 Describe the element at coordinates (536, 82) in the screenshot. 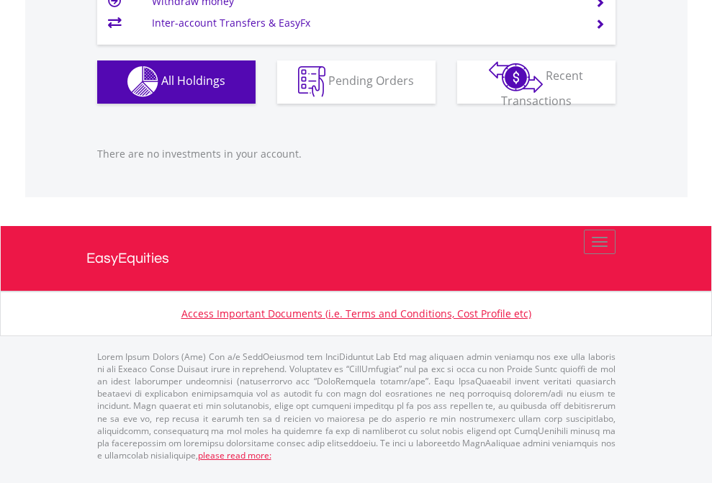

I see `button: Recent Transactions` at that location.